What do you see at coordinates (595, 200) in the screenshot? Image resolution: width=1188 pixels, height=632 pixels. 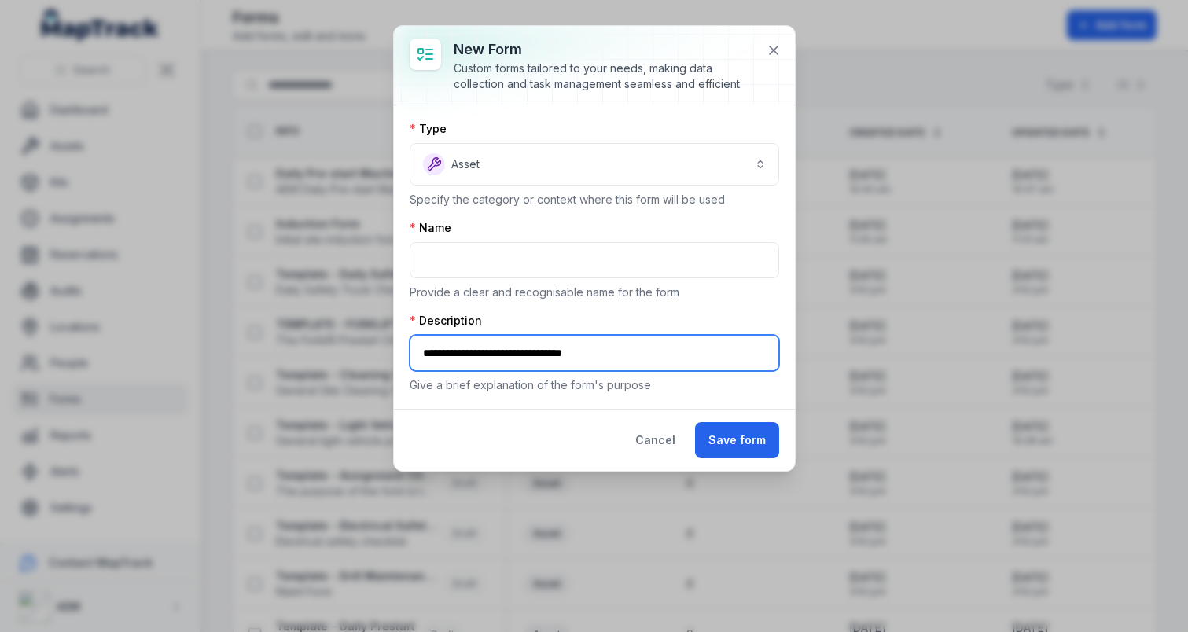 I see `p: Specify the category or context where this form will be used` at bounding box center [595, 200].